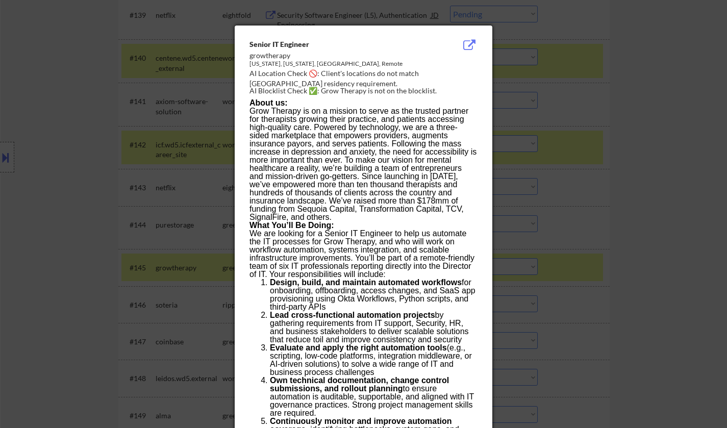 The width and height of the screenshot is (727, 428). What do you see at coordinates (373, 327) in the screenshot?
I see `li: by gathering requirements from IT support, Security, HR, and business stakeholders to deliver sca...` at bounding box center [373, 327].